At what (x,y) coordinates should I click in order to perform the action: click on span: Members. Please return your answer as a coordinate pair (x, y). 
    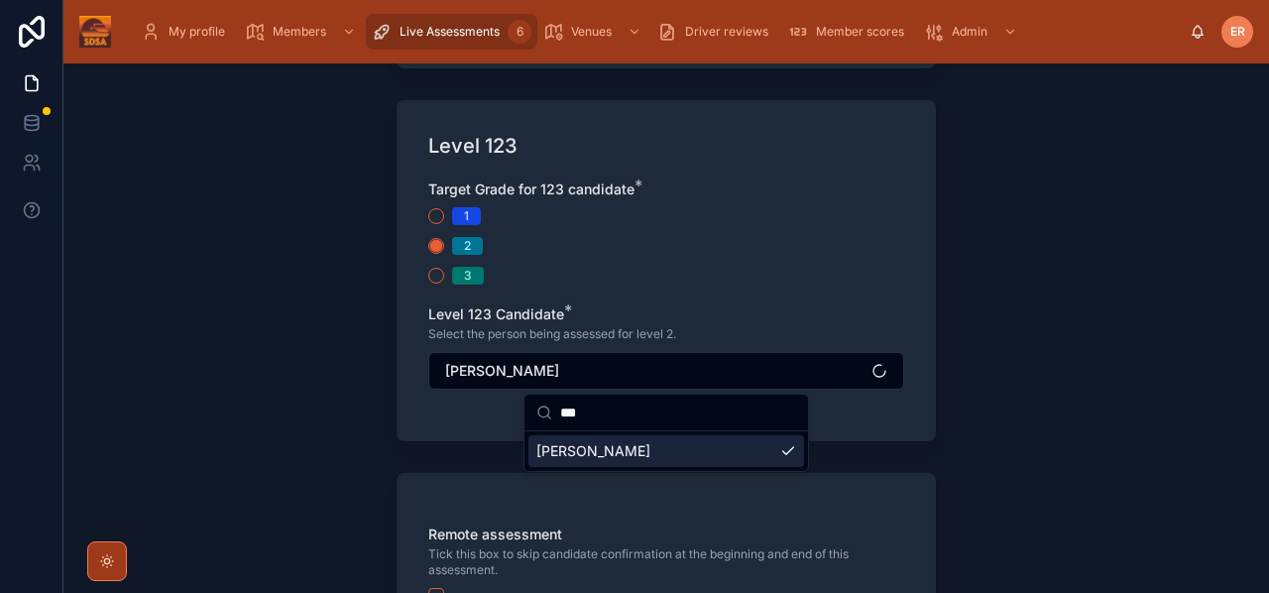
    Looking at the image, I should click on (299, 32).